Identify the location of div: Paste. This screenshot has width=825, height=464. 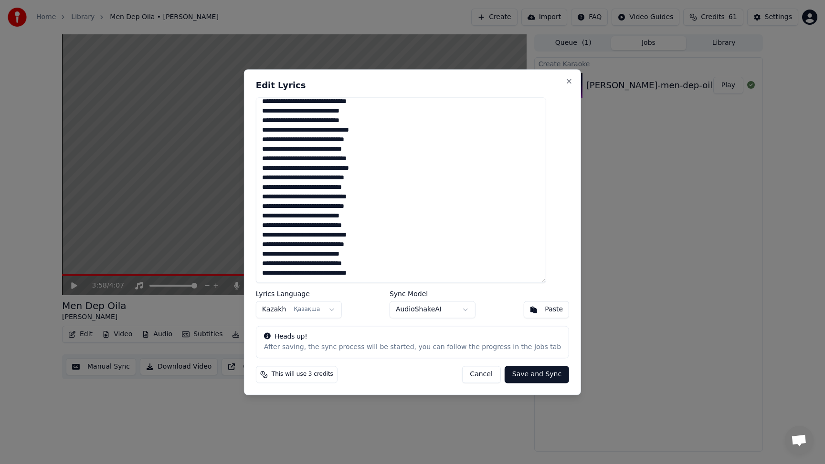
(554, 310).